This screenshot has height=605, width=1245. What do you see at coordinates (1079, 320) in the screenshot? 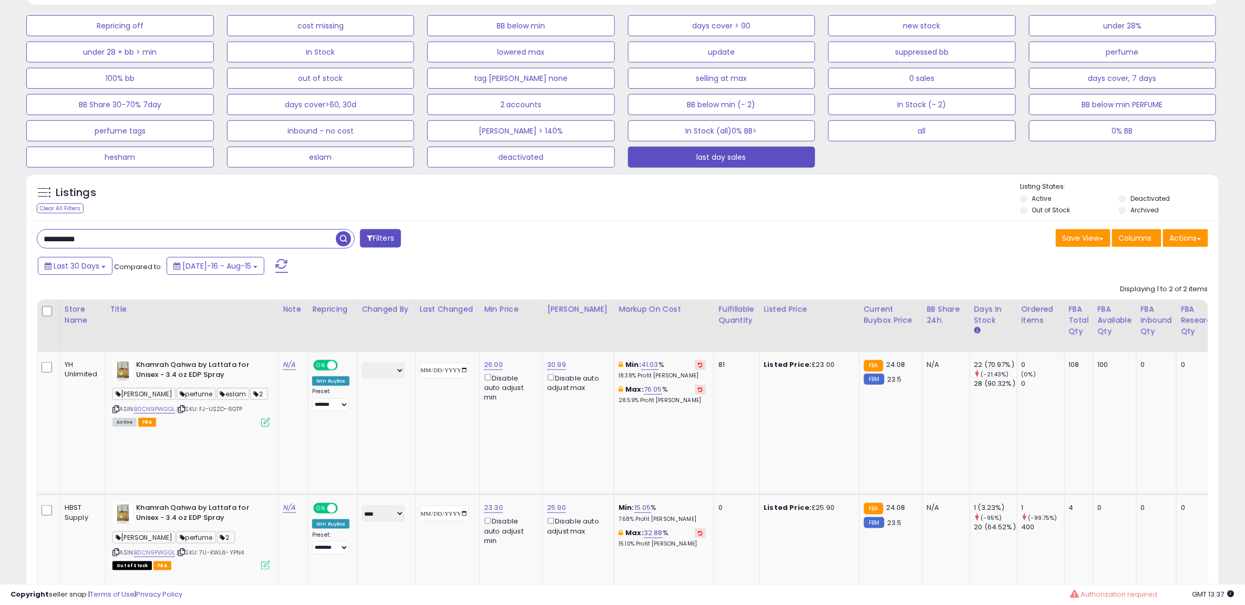
I see `div: FBA Total Qty` at bounding box center [1079, 320].